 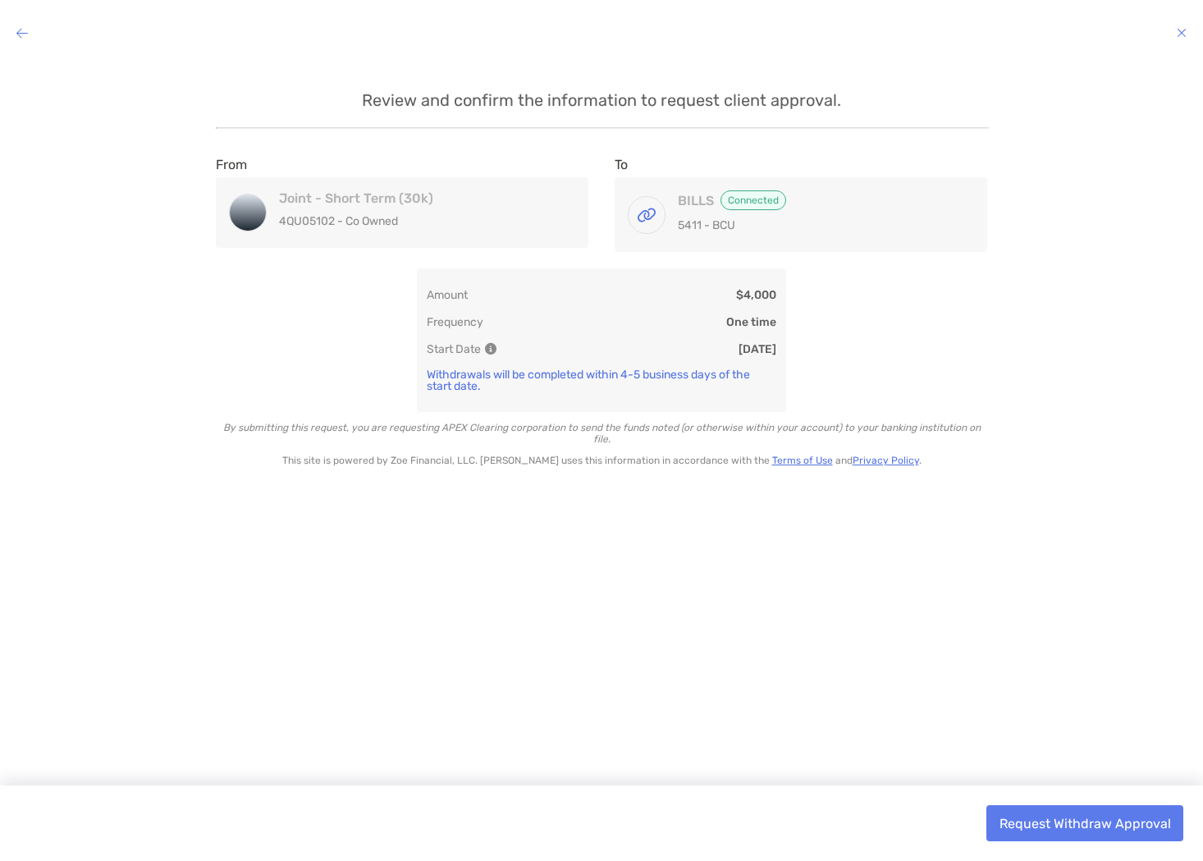 I want to click on a: Terms of Use, so click(x=803, y=460).